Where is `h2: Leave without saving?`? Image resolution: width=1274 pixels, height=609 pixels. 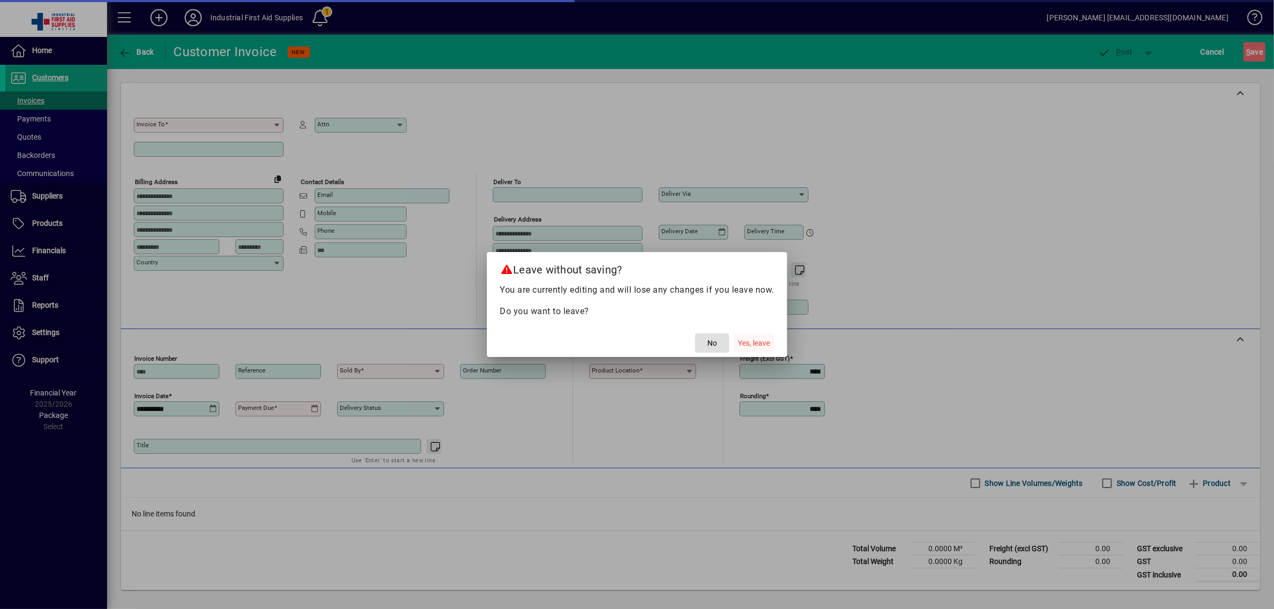
h2: Leave without saving? is located at coordinates (637, 268).